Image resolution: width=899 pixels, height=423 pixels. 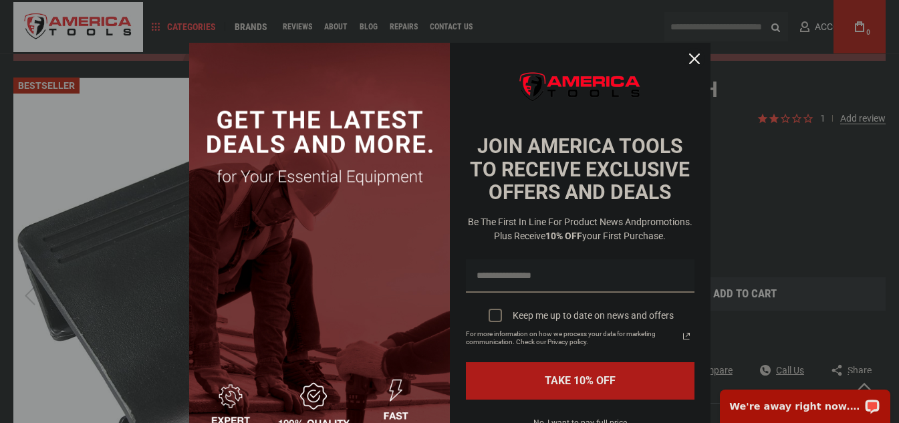 What do you see at coordinates (579, 169) in the screenshot?
I see `strong: JOIN AMERICA TOOLS TO RECEIVE EXCLUSIVE OFFERS AND DEALS` at bounding box center [579, 169].